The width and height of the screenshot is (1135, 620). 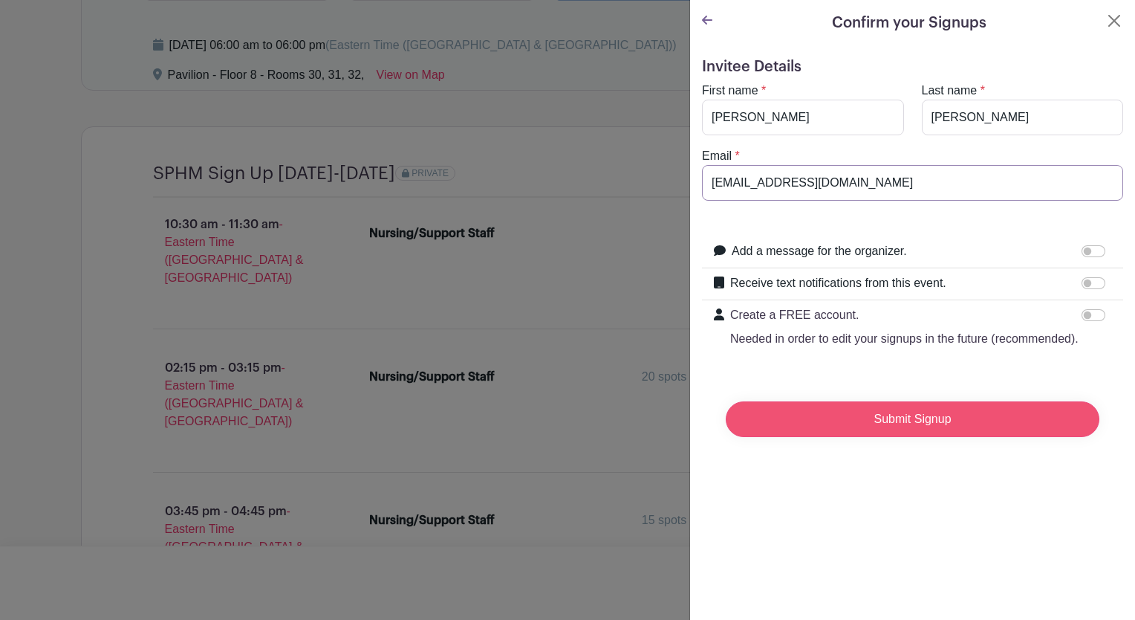 I want to click on label: Add a message for the organizer., so click(x=819, y=251).